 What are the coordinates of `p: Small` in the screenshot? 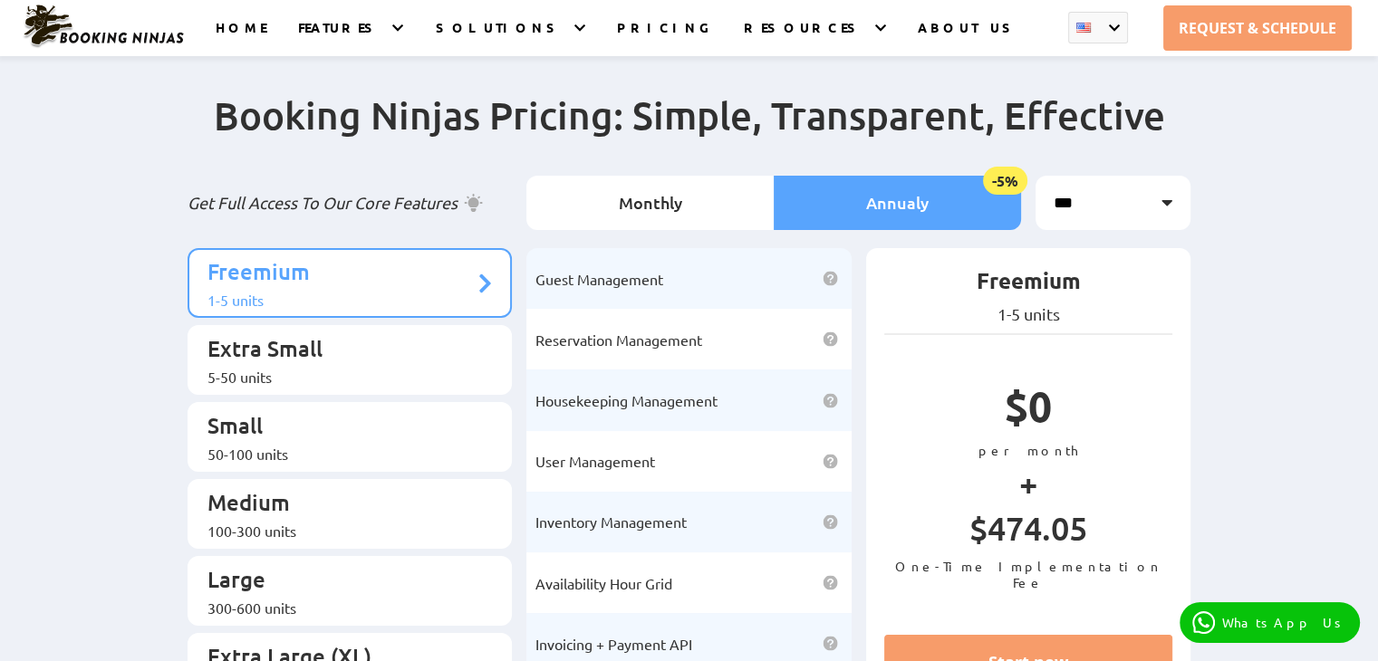 It's located at (341, 428).